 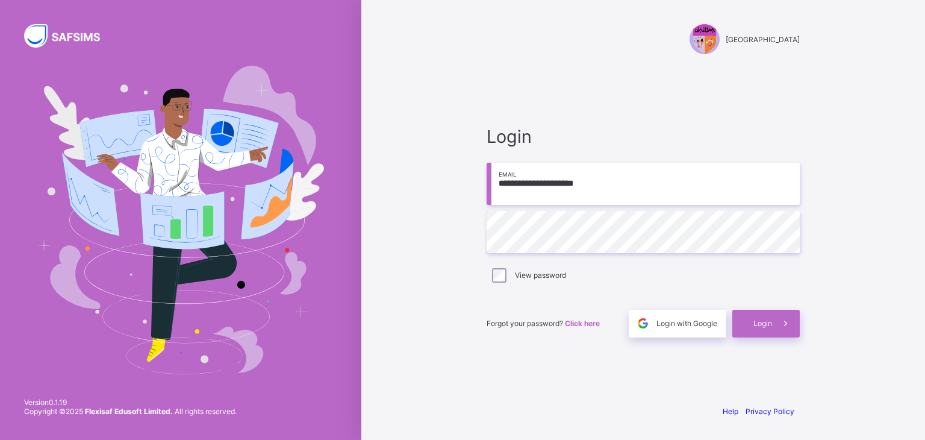 I want to click on a: Click here, so click(x=582, y=323).